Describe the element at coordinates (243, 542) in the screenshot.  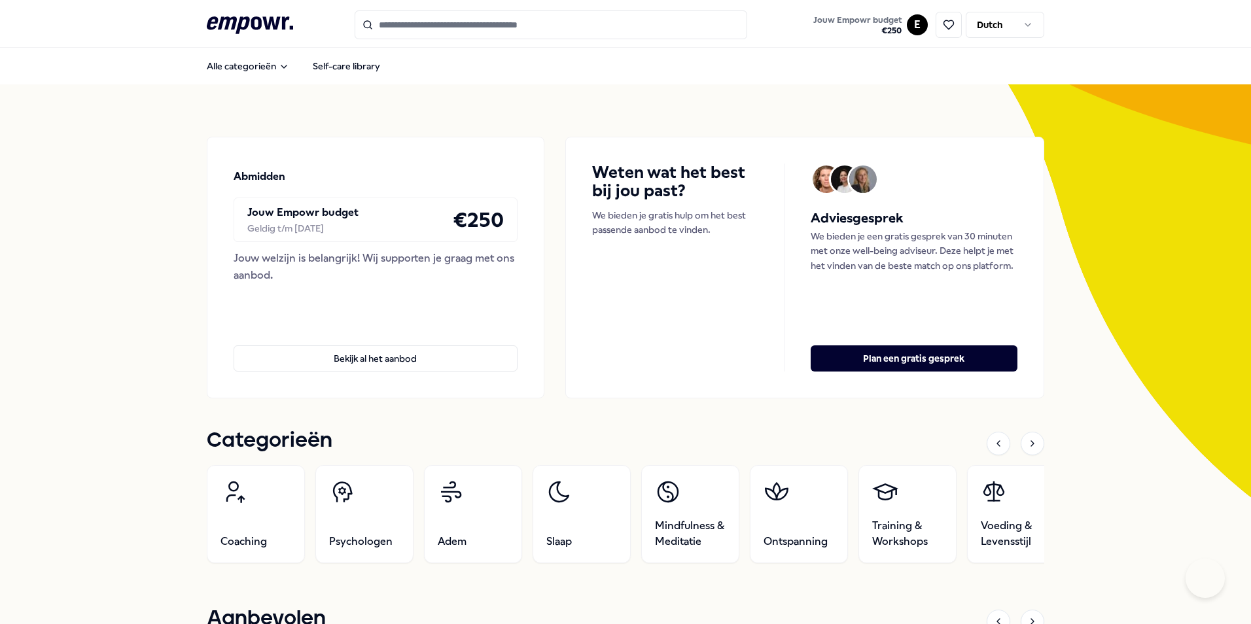
I see `span: Coaching` at that location.